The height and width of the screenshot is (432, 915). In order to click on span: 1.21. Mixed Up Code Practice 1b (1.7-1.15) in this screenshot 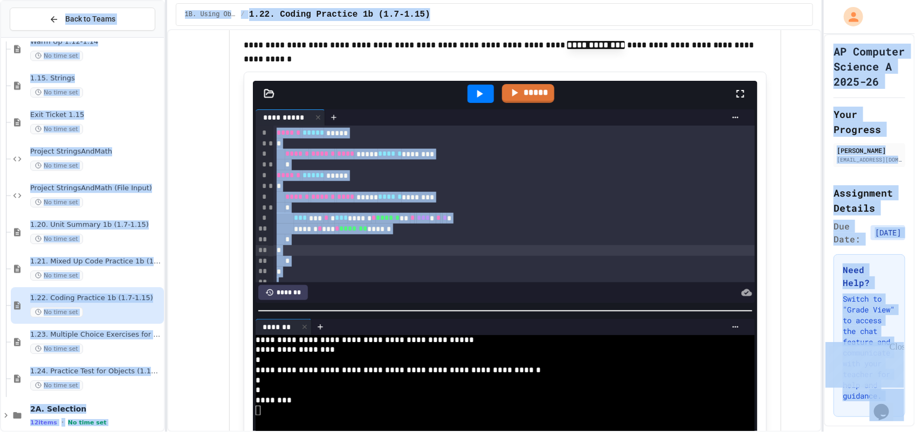, I will do `click(96, 261)`.